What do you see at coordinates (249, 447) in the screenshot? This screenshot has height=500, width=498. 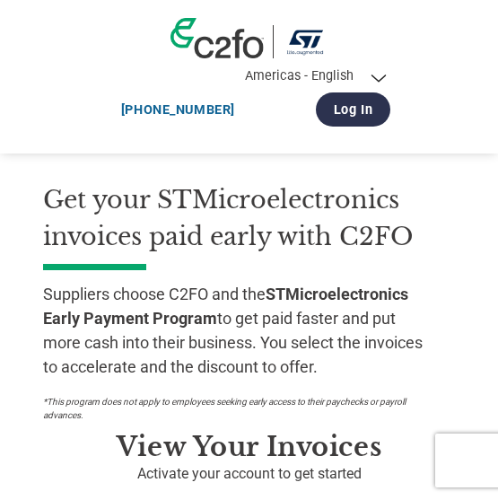 I see `h3: View Your Invoices` at bounding box center [249, 447].